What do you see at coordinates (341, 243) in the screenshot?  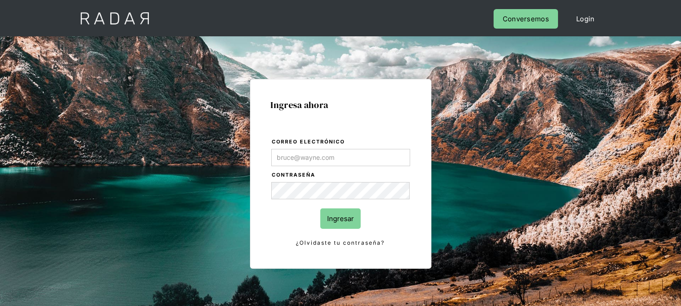 I see `a: ¿Olvidaste tu contraseña?` at bounding box center [341, 243].